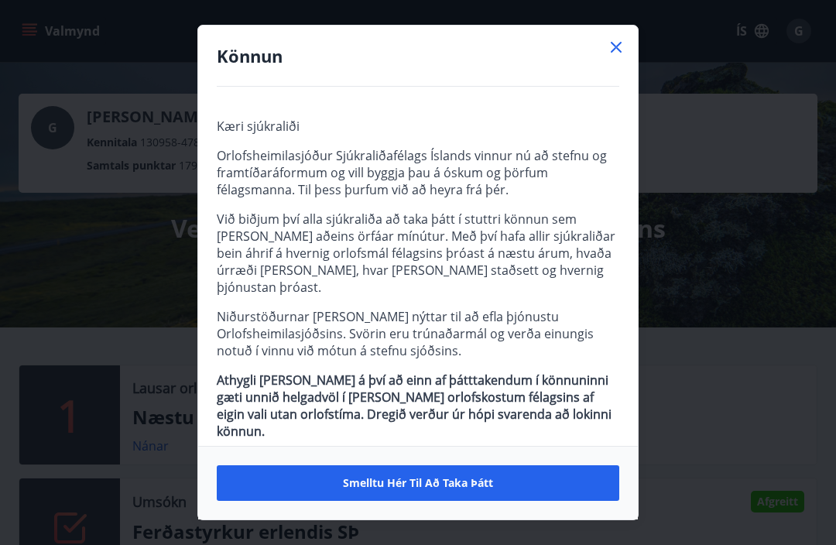 The height and width of the screenshot is (545, 836). What do you see at coordinates (418, 173) in the screenshot?
I see `p: Orlofsheimilasjóður Sjúkraliðafélags Íslands vinnur nú að stefnu og framtíðaráformum og vill bygg...` at bounding box center [418, 173].